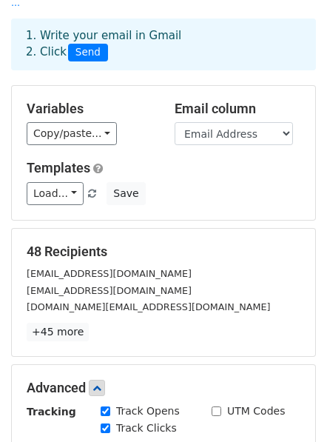 The height and width of the screenshot is (442, 327). What do you see at coordinates (238, 109) in the screenshot?
I see `h5: Email column` at bounding box center [238, 109].